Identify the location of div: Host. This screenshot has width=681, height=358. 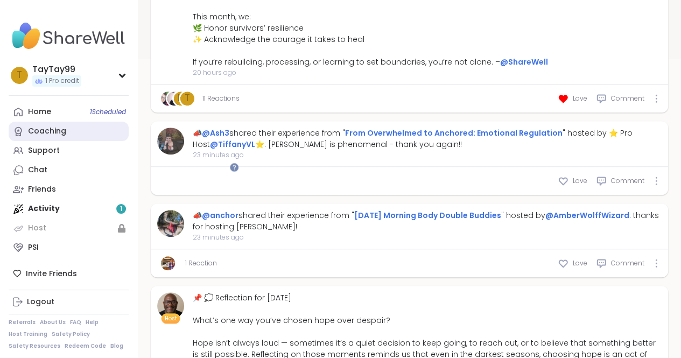
(37, 228).